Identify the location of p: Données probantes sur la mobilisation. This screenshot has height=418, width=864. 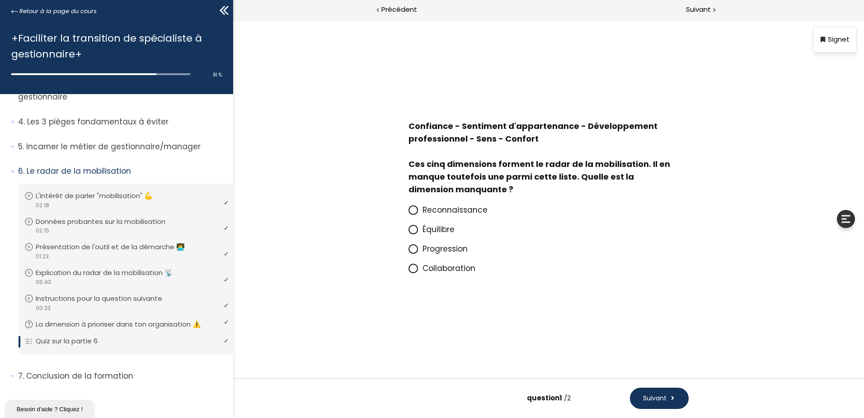
(107, 222).